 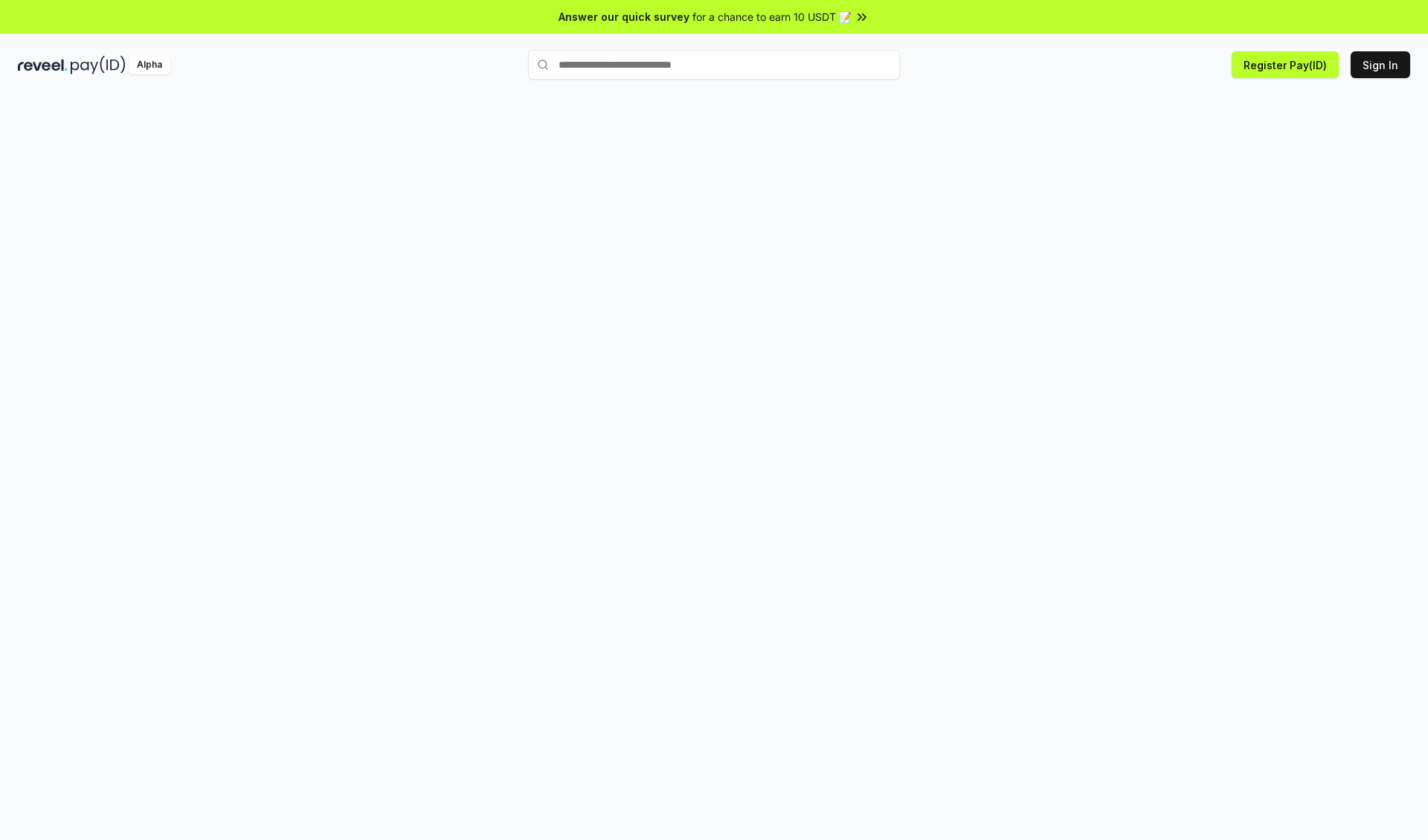 What do you see at coordinates (624, 16) in the screenshot?
I see `span: Answer our quick survey` at bounding box center [624, 16].